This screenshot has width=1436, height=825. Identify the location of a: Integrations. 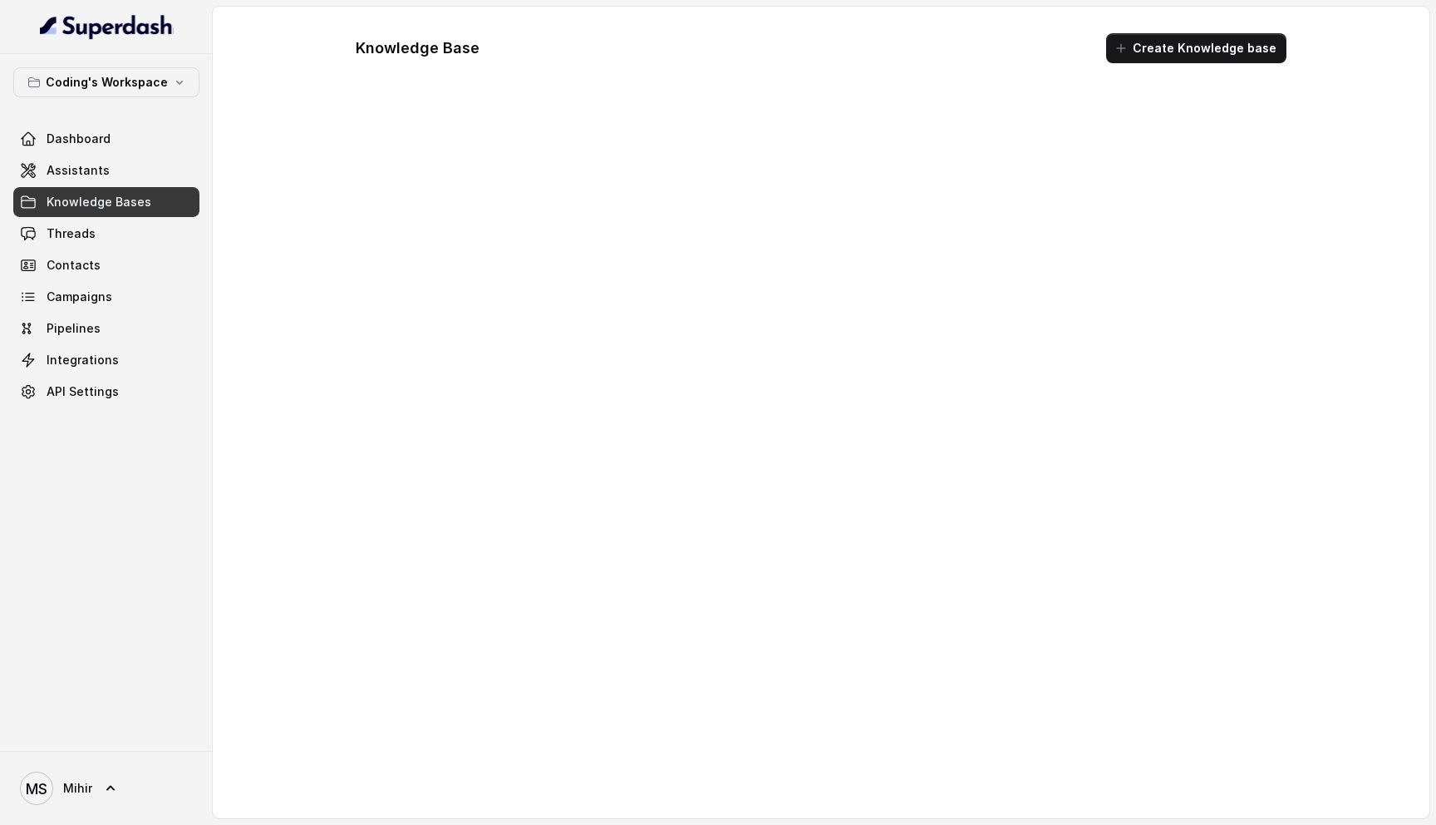
(106, 360).